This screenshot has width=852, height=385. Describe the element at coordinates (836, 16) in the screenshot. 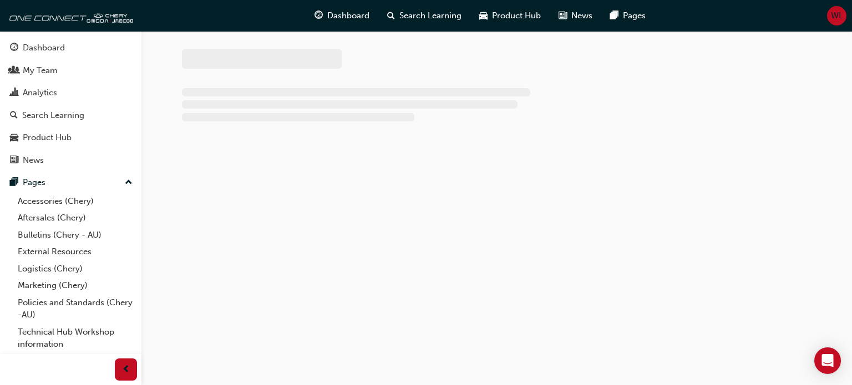

I see `button: WL` at that location.